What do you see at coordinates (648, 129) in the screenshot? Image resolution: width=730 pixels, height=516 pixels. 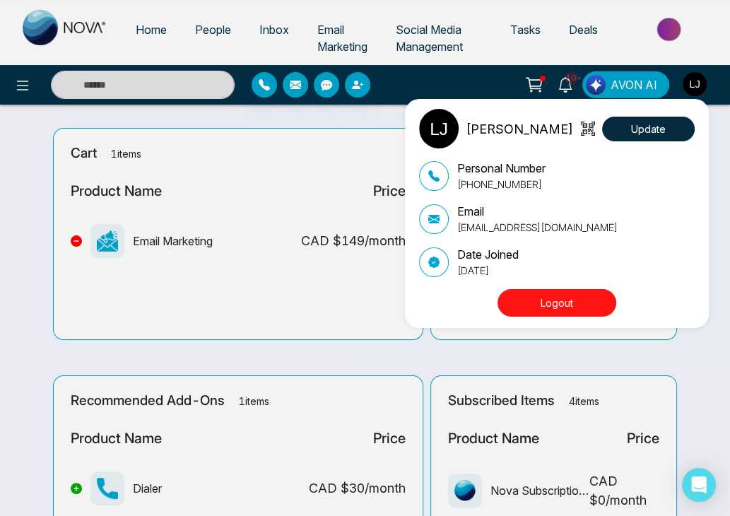 I see `button: Update` at bounding box center [648, 129].